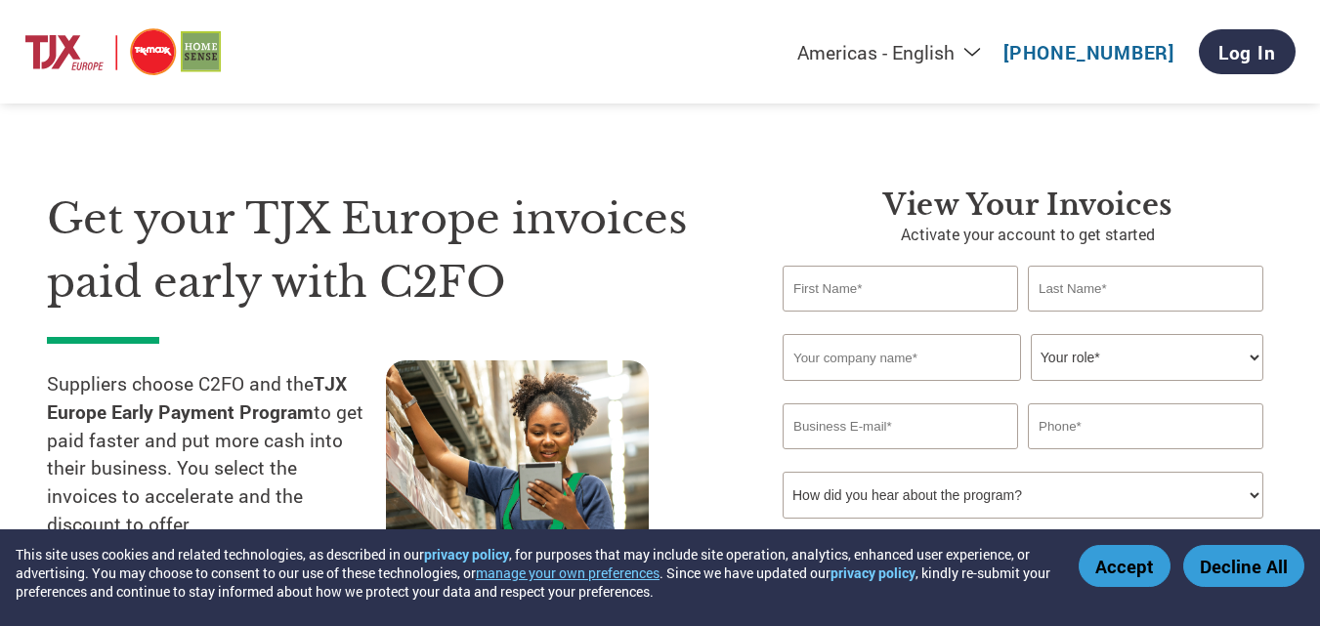  What do you see at coordinates (1147, 358) in the screenshot?
I see `select: Title/Role` at bounding box center [1147, 358].